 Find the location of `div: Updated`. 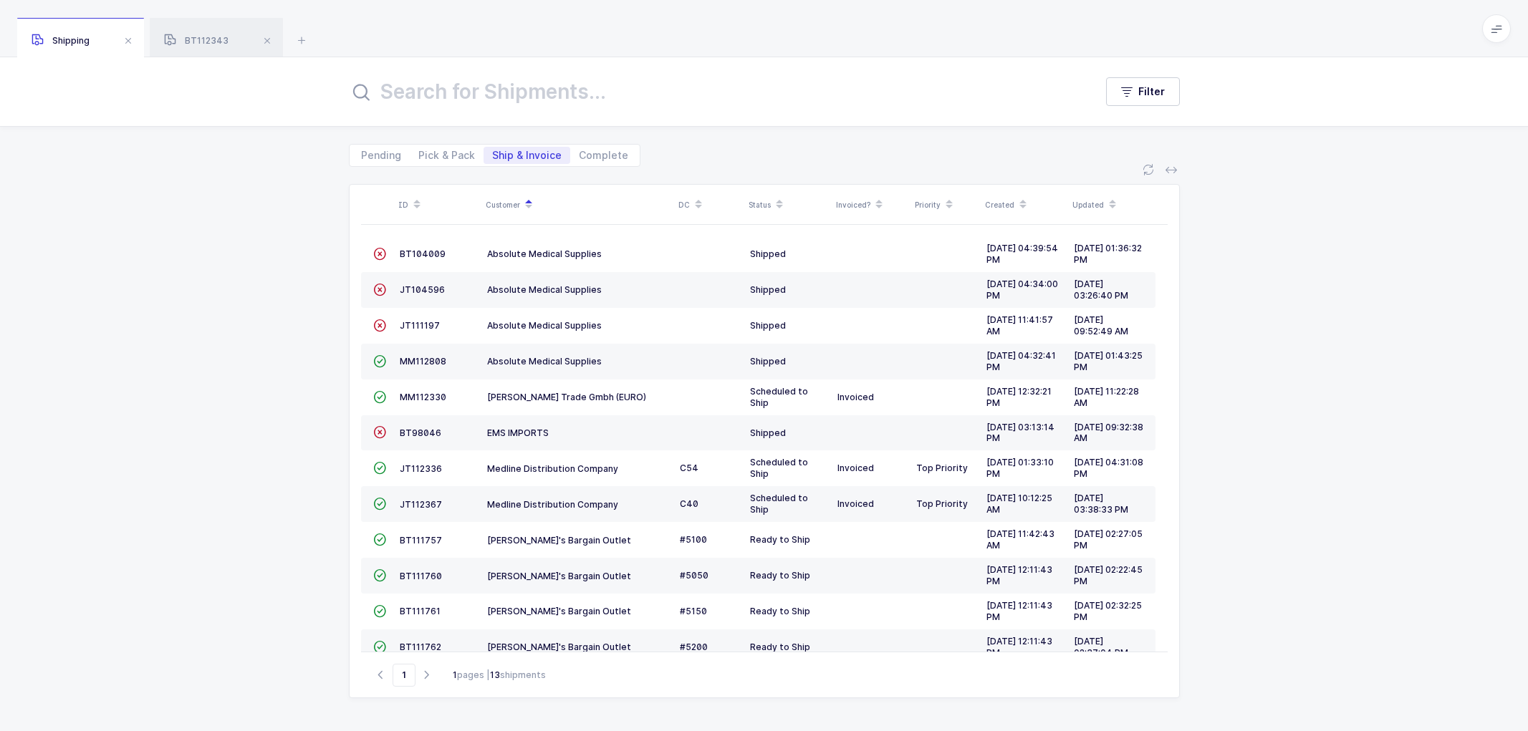

div: Updated is located at coordinates (1111, 205).